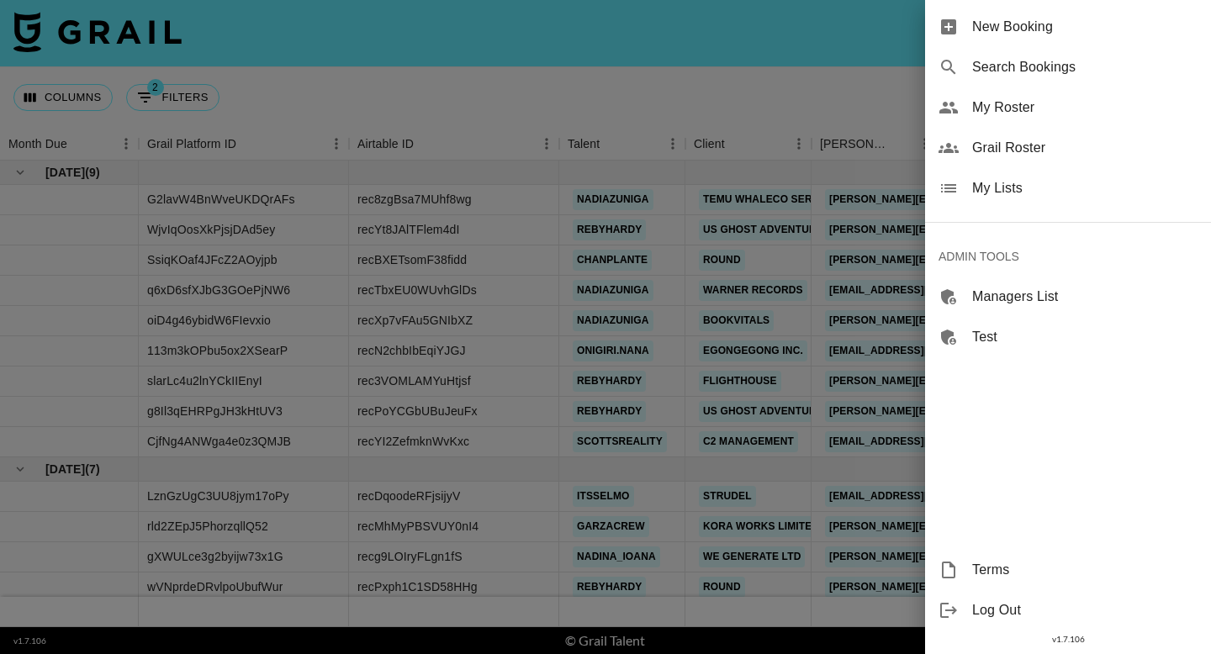 The height and width of the screenshot is (654, 1211). I want to click on div: My Roster, so click(1068, 108).